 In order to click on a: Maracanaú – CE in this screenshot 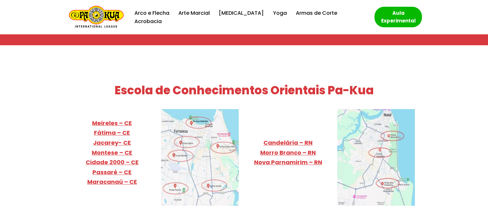, I will do `click(112, 182)`.